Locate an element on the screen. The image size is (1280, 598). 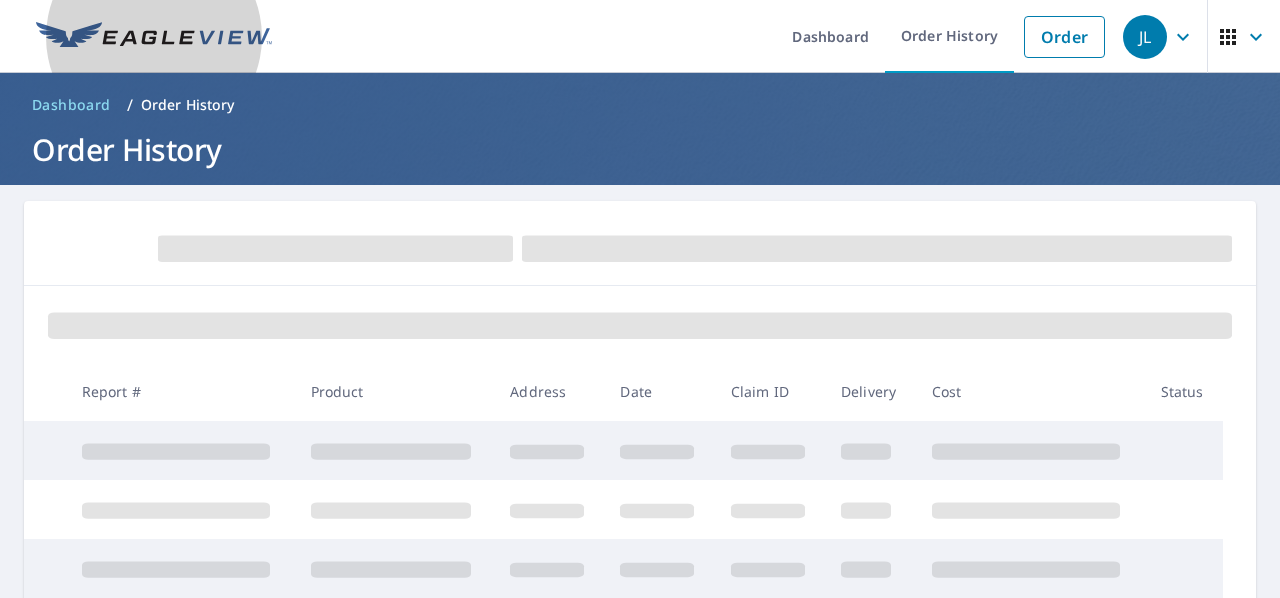
th: Claim ID is located at coordinates (770, 391).